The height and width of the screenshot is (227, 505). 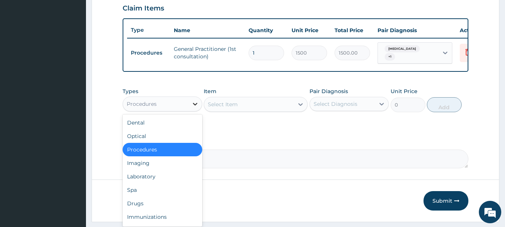 I want to click on th: Name, so click(x=208, y=30).